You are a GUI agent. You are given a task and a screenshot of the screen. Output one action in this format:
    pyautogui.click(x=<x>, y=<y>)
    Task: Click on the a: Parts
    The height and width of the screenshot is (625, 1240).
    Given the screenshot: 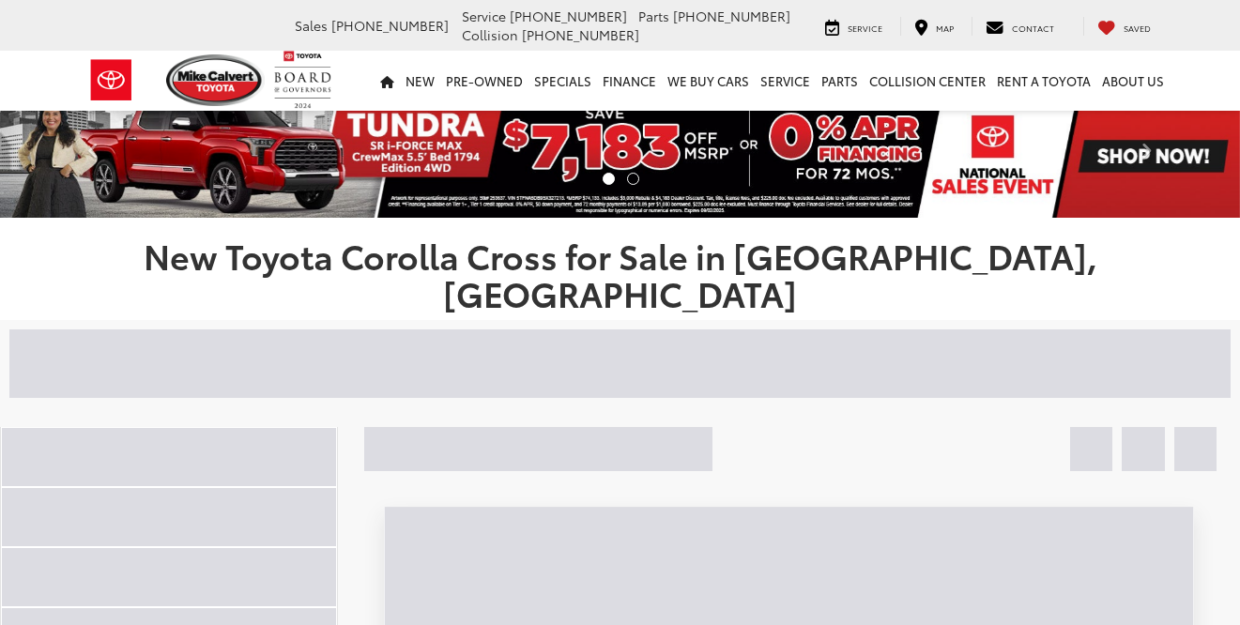 What is the action you would take?
    pyautogui.click(x=839, y=81)
    